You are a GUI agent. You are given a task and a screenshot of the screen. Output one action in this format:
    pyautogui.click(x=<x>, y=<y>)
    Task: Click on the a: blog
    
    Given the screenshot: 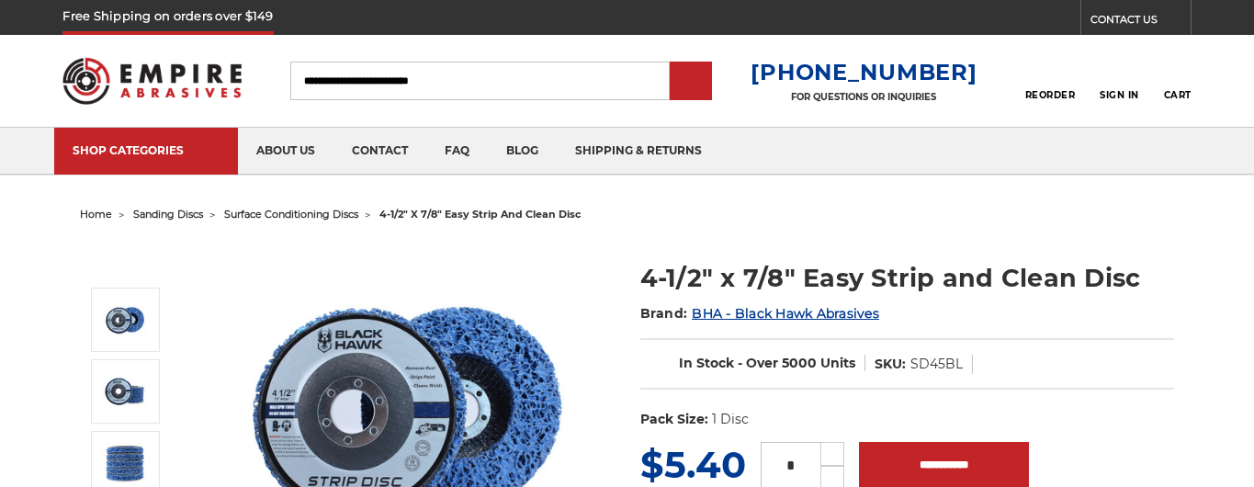 What is the action you would take?
    pyautogui.click(x=522, y=151)
    